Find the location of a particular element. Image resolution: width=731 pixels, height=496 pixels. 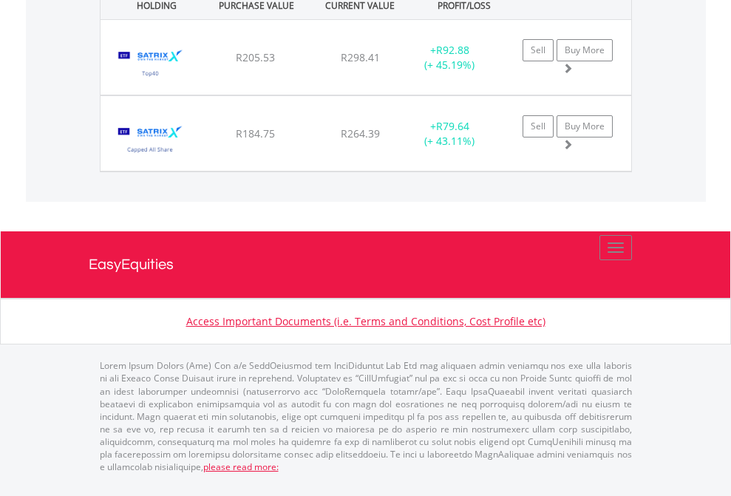

p: Lorem Ipsum Dolors (Ame) Con a/e SeddOeiusmod tem InciDiduntut Lab Etd mag aliquaen admin veniamq... is located at coordinates (366, 416).